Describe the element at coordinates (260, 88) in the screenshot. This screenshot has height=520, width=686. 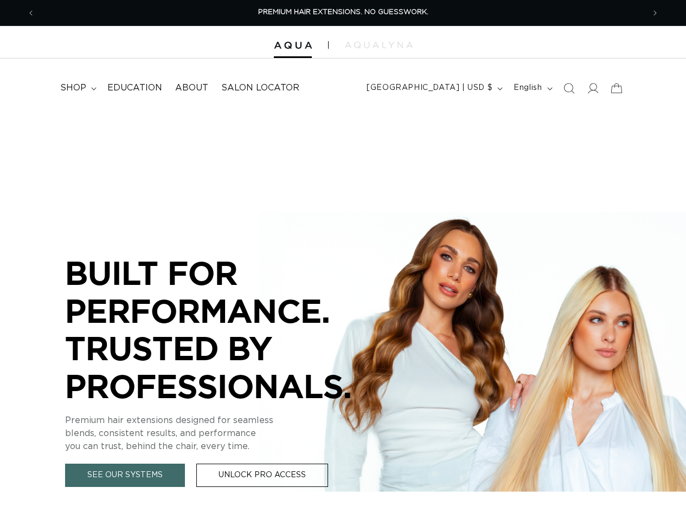
I see `a: Salon Locator` at that location.